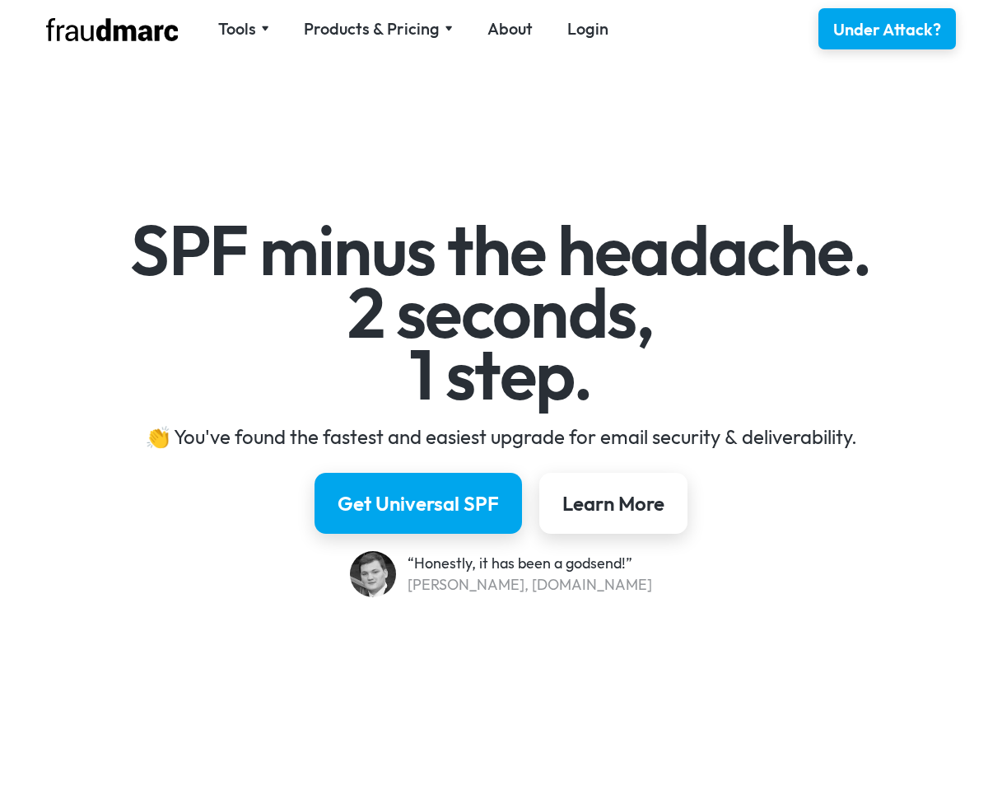  What do you see at coordinates (418, 503) in the screenshot?
I see `div: Get Universal SPF` at bounding box center [418, 503].